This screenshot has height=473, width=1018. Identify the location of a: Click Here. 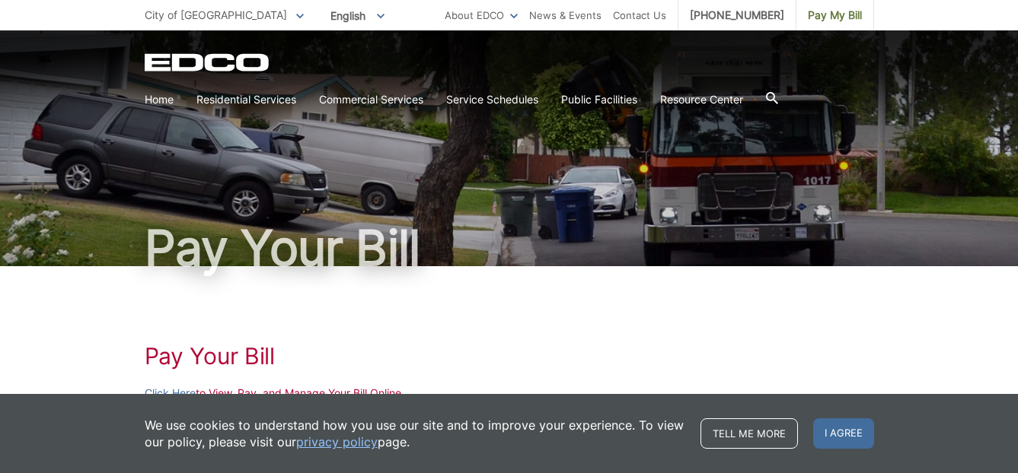
(170, 393).